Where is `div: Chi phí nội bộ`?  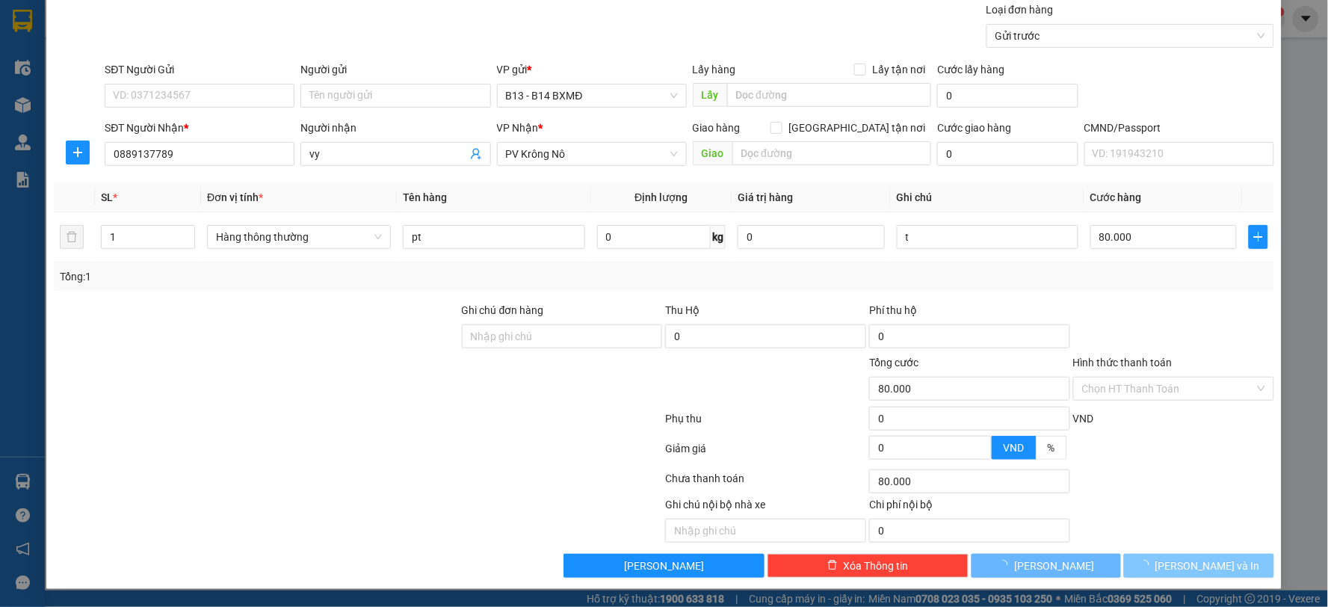 div: Chi phí nội bộ is located at coordinates (969, 507).